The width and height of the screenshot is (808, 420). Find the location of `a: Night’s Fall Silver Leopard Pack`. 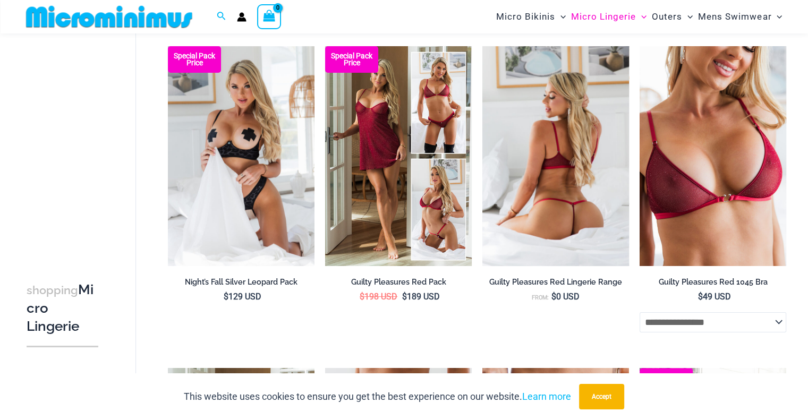

a: Night’s Fall Silver Leopard Pack is located at coordinates (241, 284).